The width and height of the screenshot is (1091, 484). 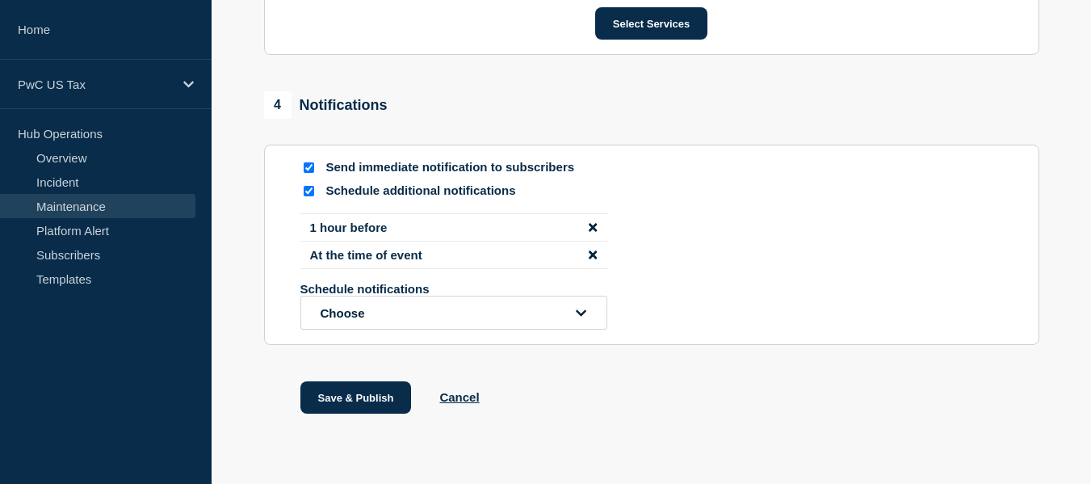 I want to click on button: Select Services, so click(x=651, y=23).